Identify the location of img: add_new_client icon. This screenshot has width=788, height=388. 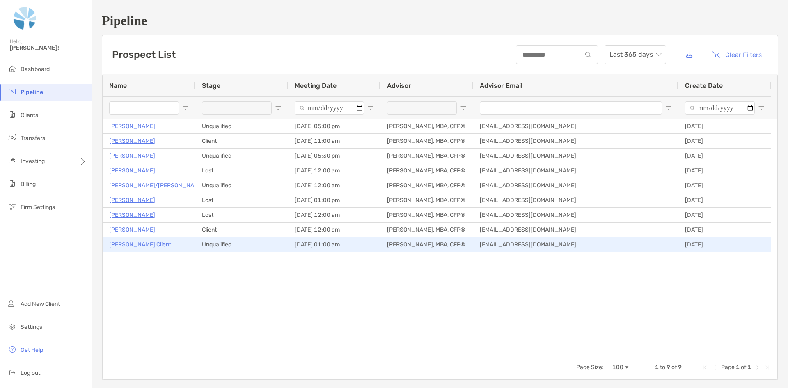
(12, 303).